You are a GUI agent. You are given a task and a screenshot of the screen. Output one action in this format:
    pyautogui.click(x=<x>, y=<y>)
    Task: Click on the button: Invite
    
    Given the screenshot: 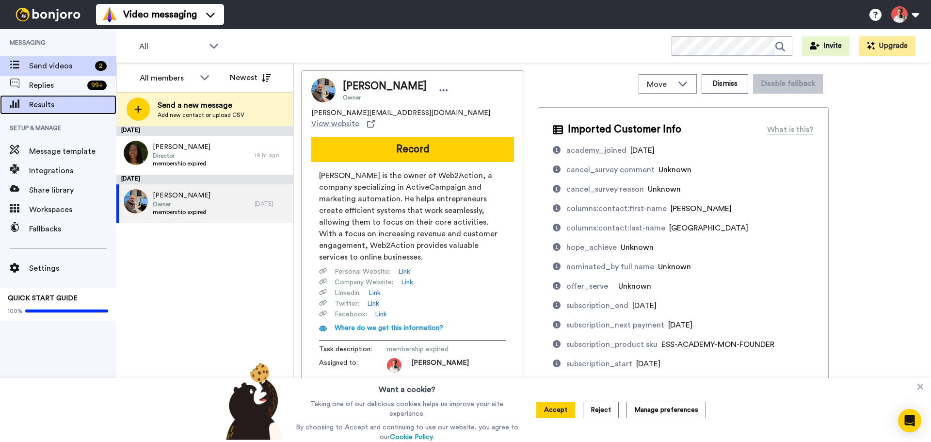 What is the action you would take?
    pyautogui.click(x=826, y=46)
    